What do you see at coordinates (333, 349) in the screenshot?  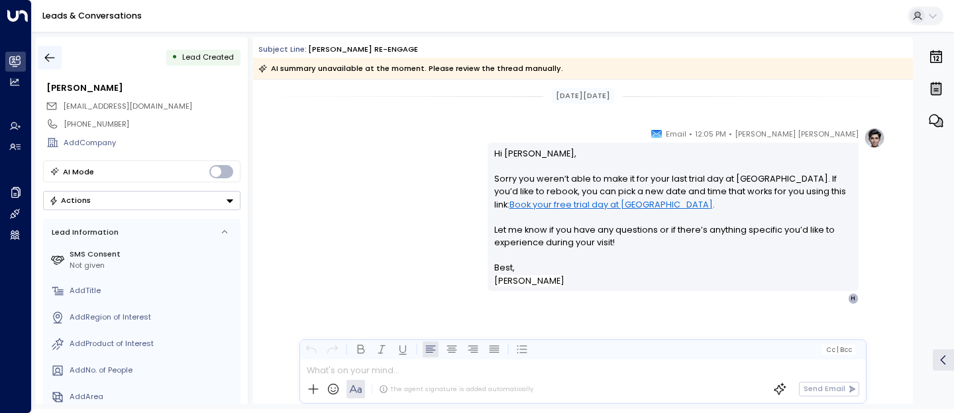 I see `button: Redo` at bounding box center [333, 349].